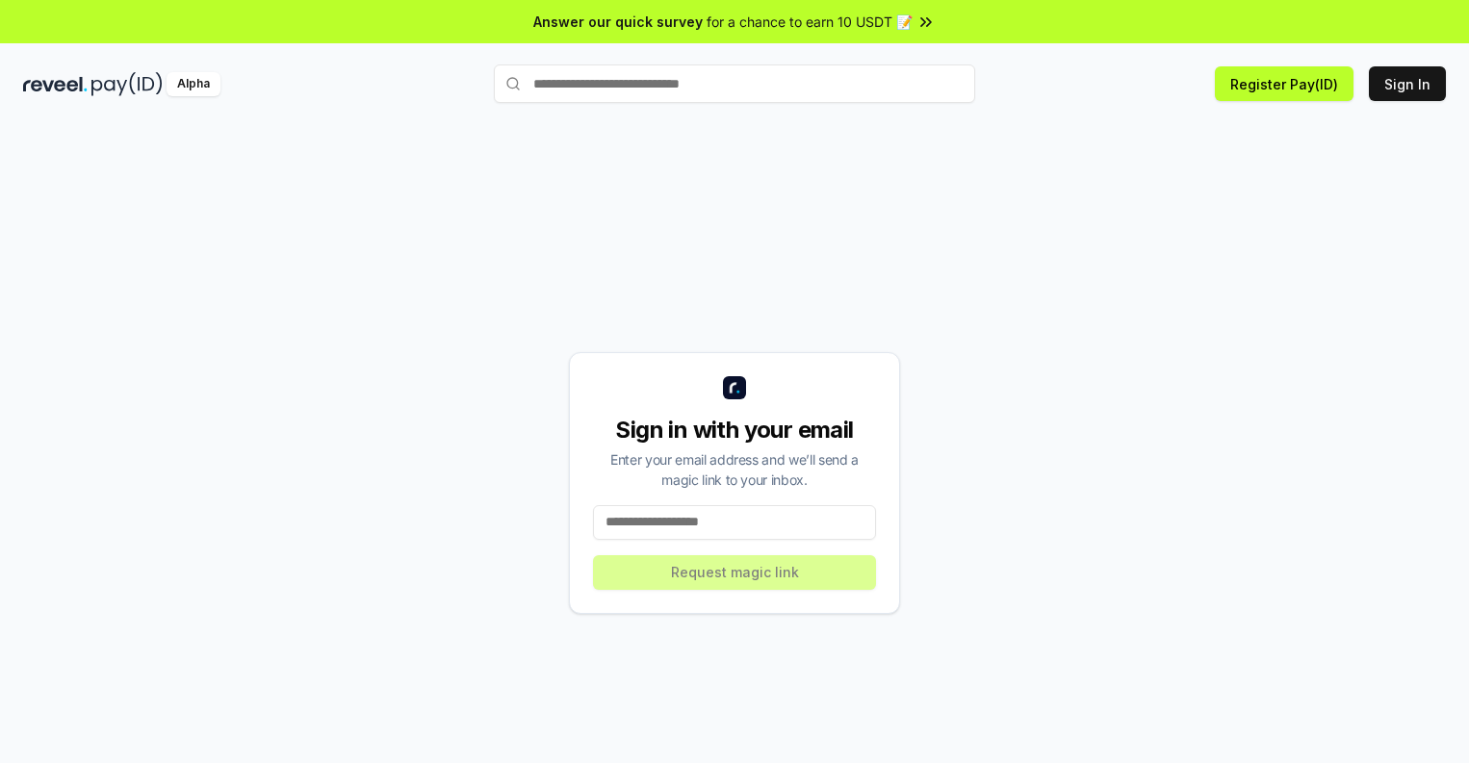 This screenshot has height=763, width=1469. I want to click on span: Answer our quick survey, so click(618, 21).